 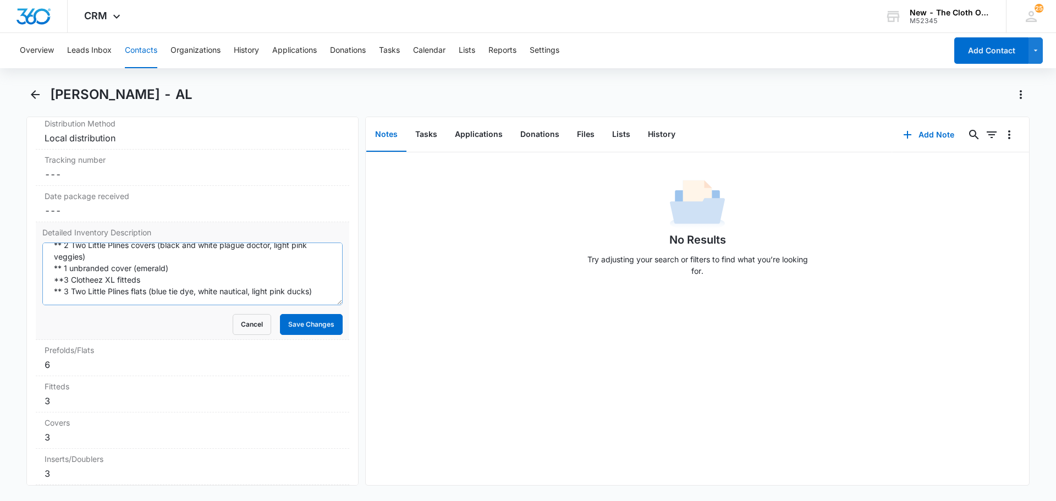 What do you see at coordinates (698, 240) in the screenshot?
I see `h1: No Results` at bounding box center [698, 240].